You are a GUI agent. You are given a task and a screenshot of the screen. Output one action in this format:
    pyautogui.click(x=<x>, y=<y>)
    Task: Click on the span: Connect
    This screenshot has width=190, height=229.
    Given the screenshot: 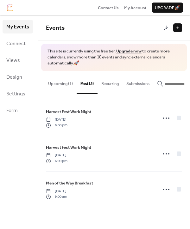 What is the action you would take?
    pyautogui.click(x=16, y=44)
    